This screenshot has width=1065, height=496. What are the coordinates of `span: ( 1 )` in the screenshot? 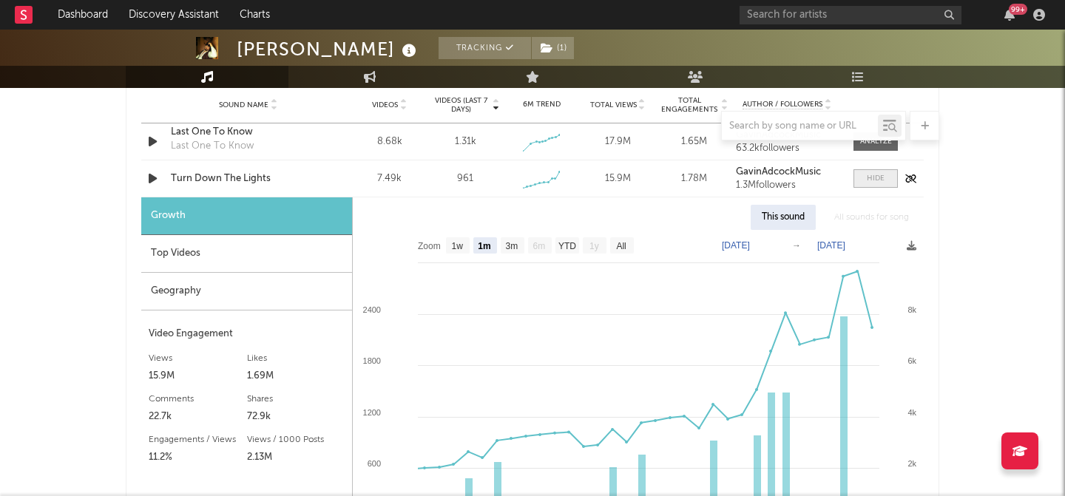 It's located at (552, 48).